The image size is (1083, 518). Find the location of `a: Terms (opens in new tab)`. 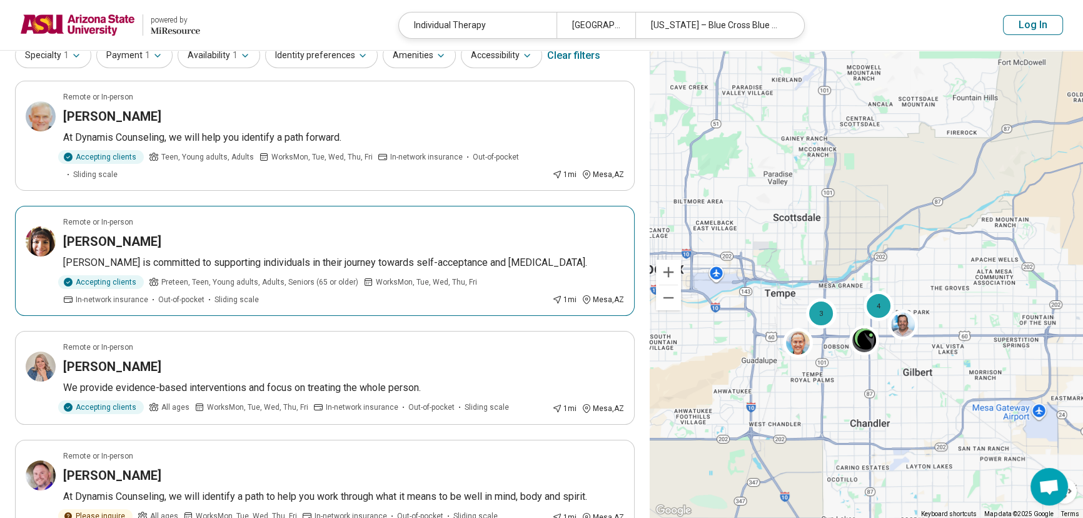

a: Terms (opens in new tab) is located at coordinates (1070, 513).